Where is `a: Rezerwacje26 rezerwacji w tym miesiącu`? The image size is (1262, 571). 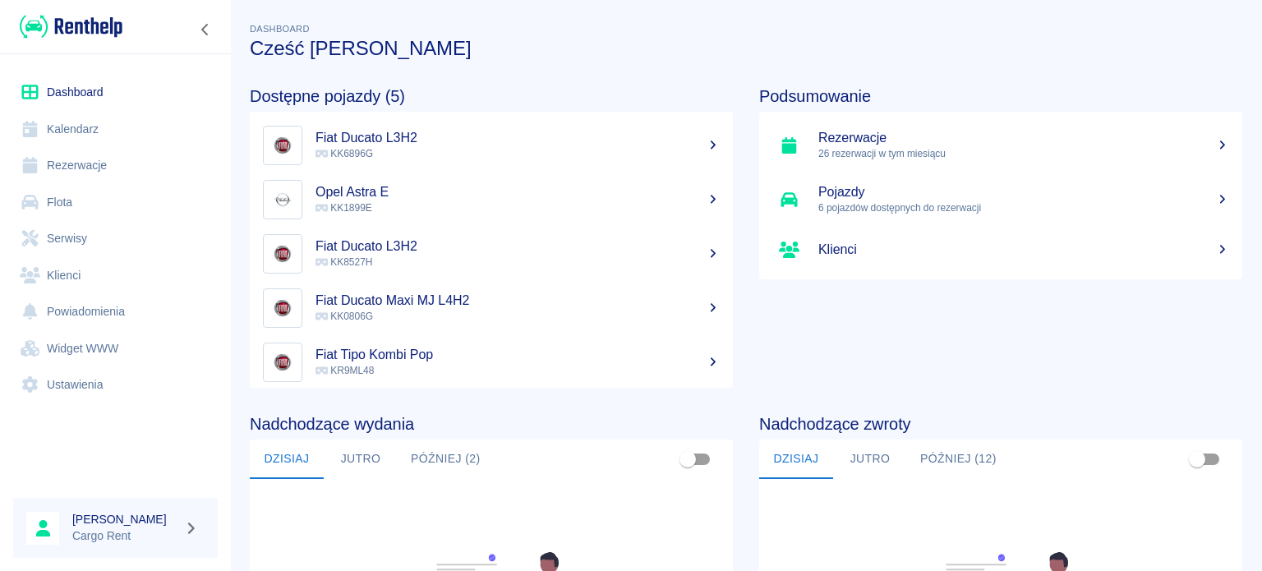 a: Rezerwacje26 rezerwacji w tym miesiącu is located at coordinates (1001, 145).